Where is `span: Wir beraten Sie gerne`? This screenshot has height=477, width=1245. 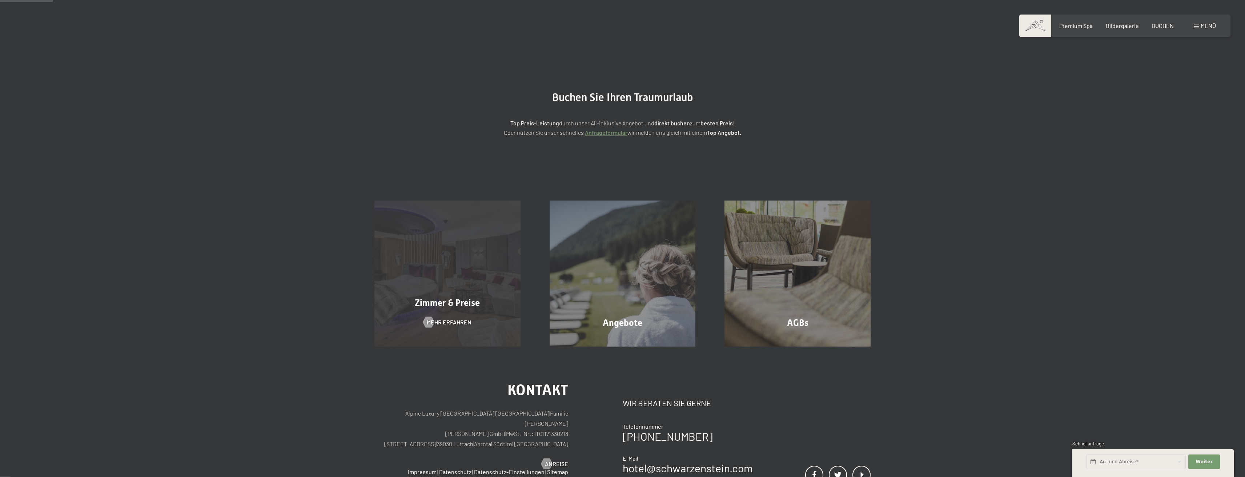
span: Wir beraten Sie gerne is located at coordinates (667, 403).